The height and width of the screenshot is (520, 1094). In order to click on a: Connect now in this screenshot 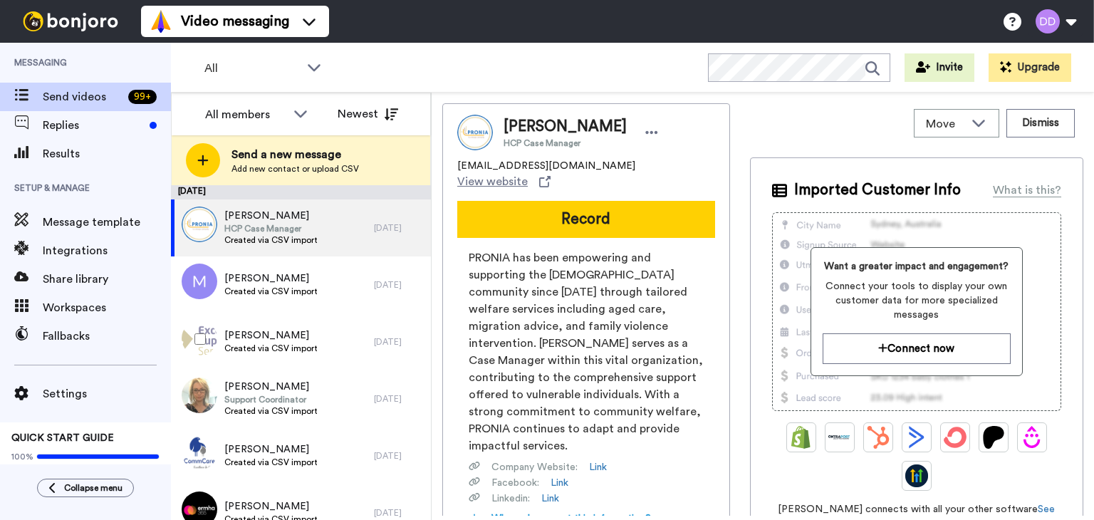, I will do `click(916, 348)`.